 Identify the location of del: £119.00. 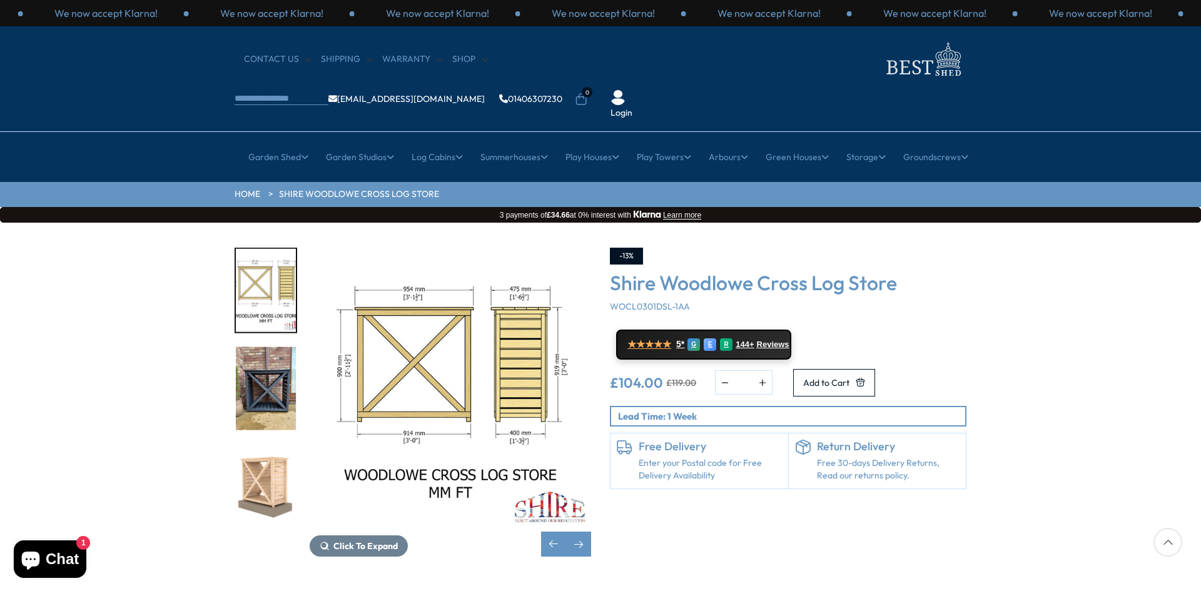
(681, 383).